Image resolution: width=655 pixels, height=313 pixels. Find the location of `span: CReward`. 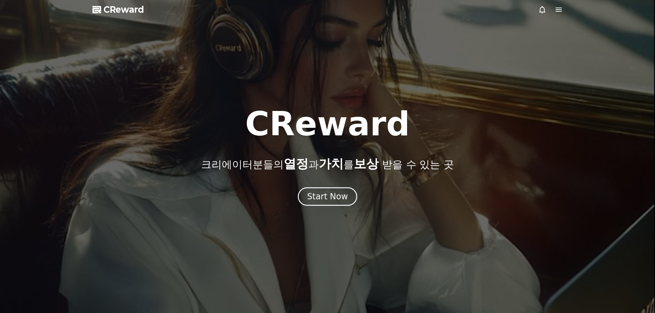

span: CReward is located at coordinates (124, 10).